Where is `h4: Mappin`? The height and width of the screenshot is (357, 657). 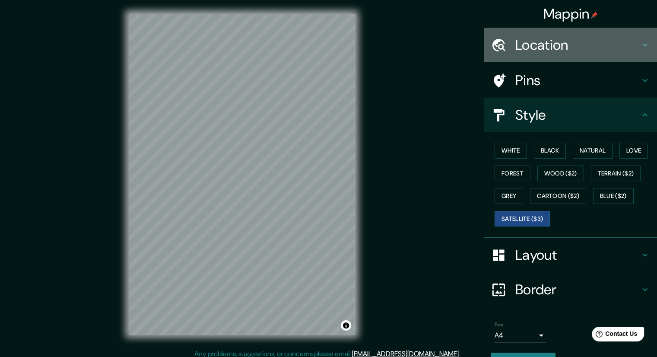
h4: Mappin is located at coordinates (571, 14).